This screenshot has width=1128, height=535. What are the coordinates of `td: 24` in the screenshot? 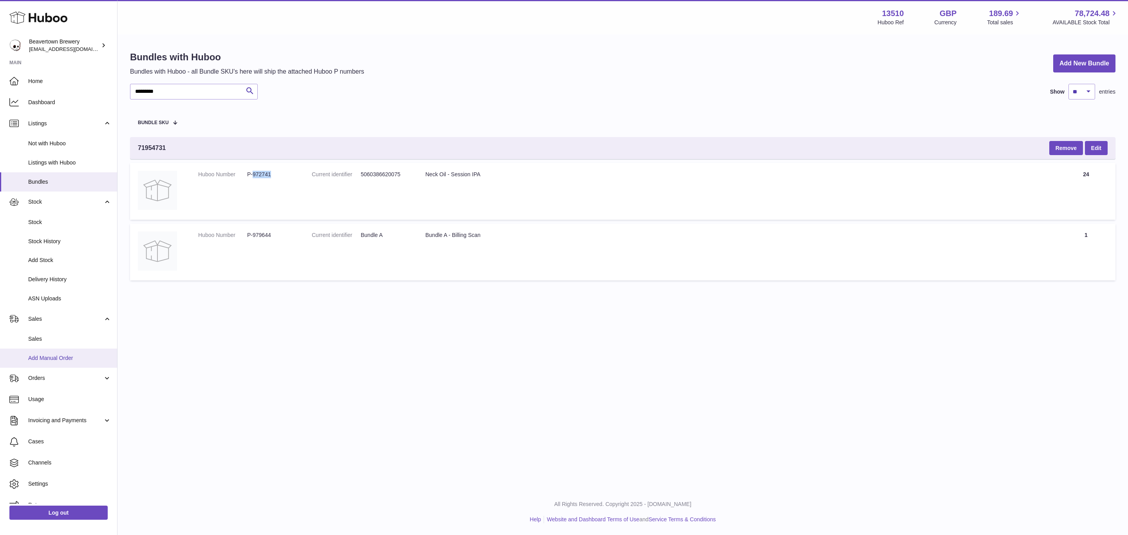 It's located at (1086, 191).